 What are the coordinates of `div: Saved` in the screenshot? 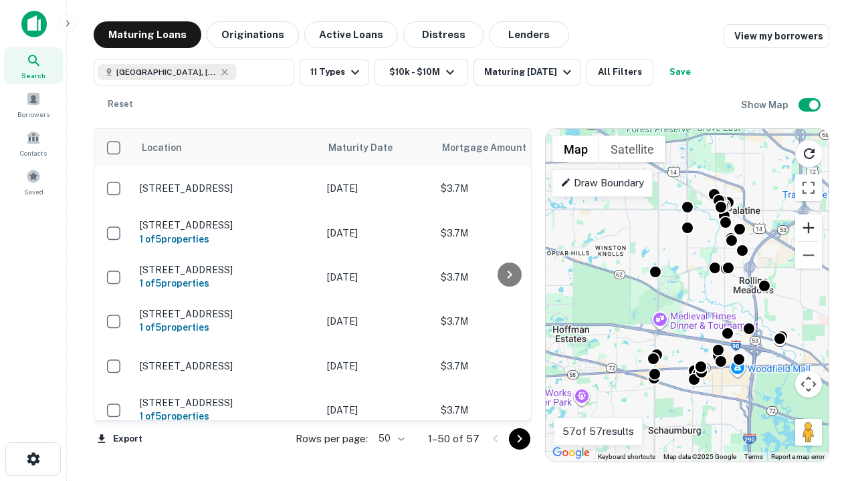 It's located at (33, 182).